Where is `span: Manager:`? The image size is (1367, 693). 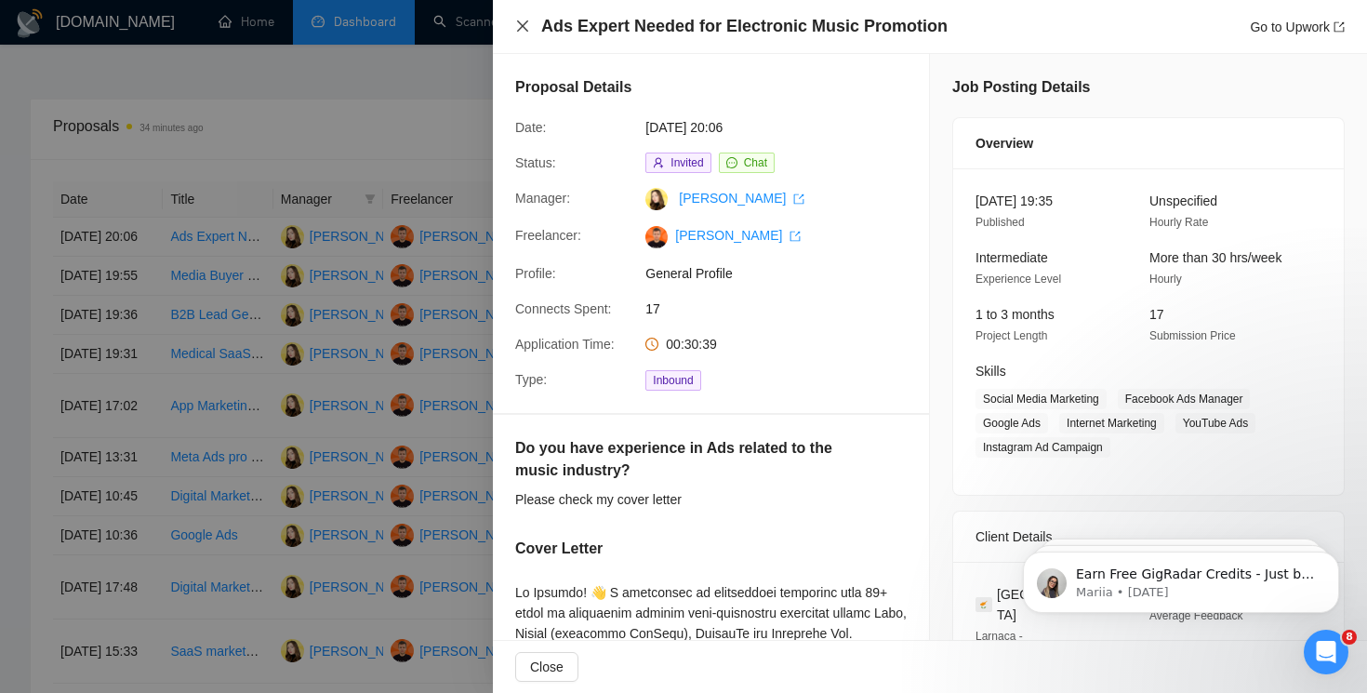 span: Manager: is located at coordinates (542, 198).